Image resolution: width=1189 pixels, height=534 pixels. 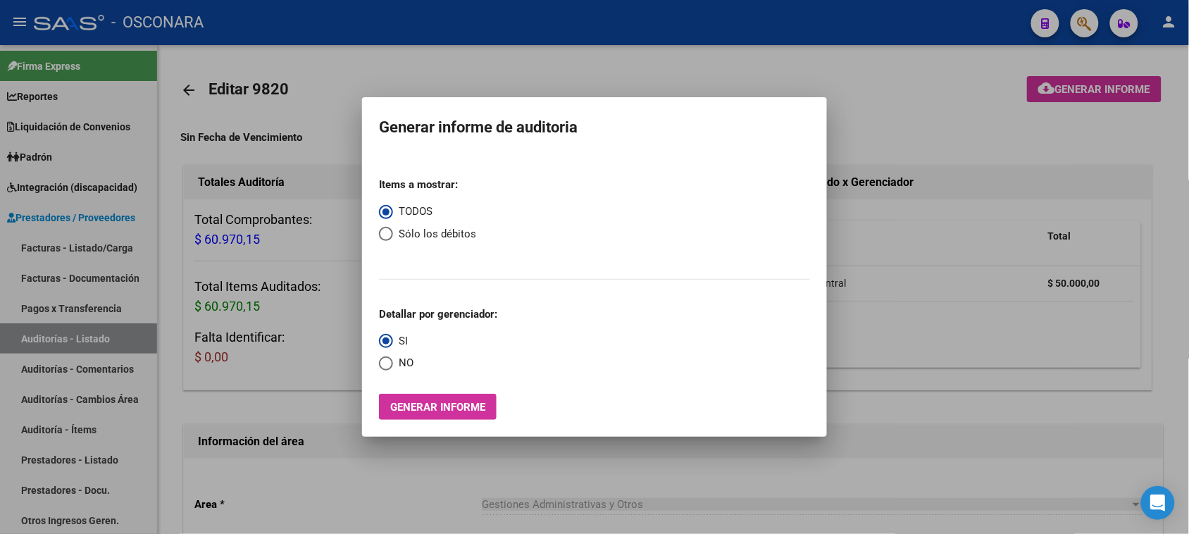 I want to click on button: Generar informe, so click(x=437, y=406).